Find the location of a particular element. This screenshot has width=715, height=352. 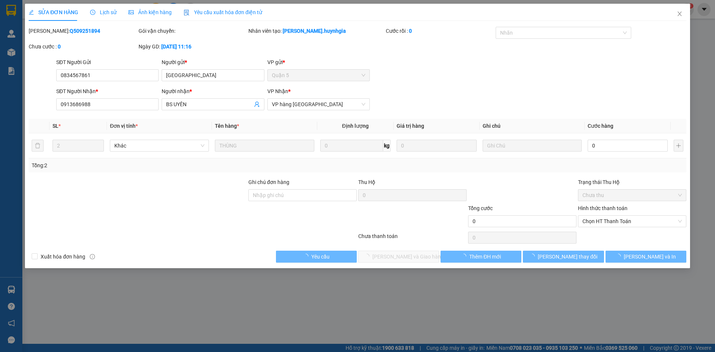

button: delete is located at coordinates (38, 146).